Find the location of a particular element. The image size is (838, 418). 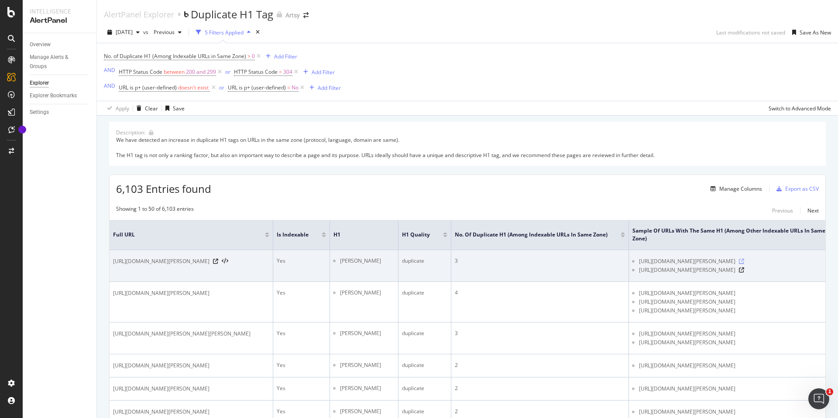

button: Switch to Advanced Mode is located at coordinates (798, 108).